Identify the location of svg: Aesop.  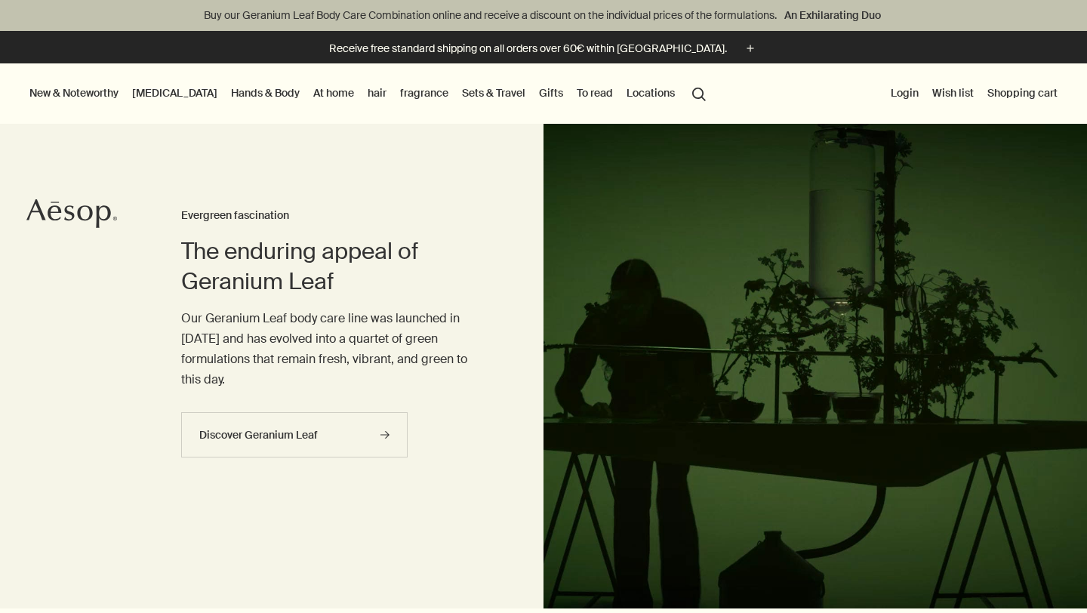
(72, 214).